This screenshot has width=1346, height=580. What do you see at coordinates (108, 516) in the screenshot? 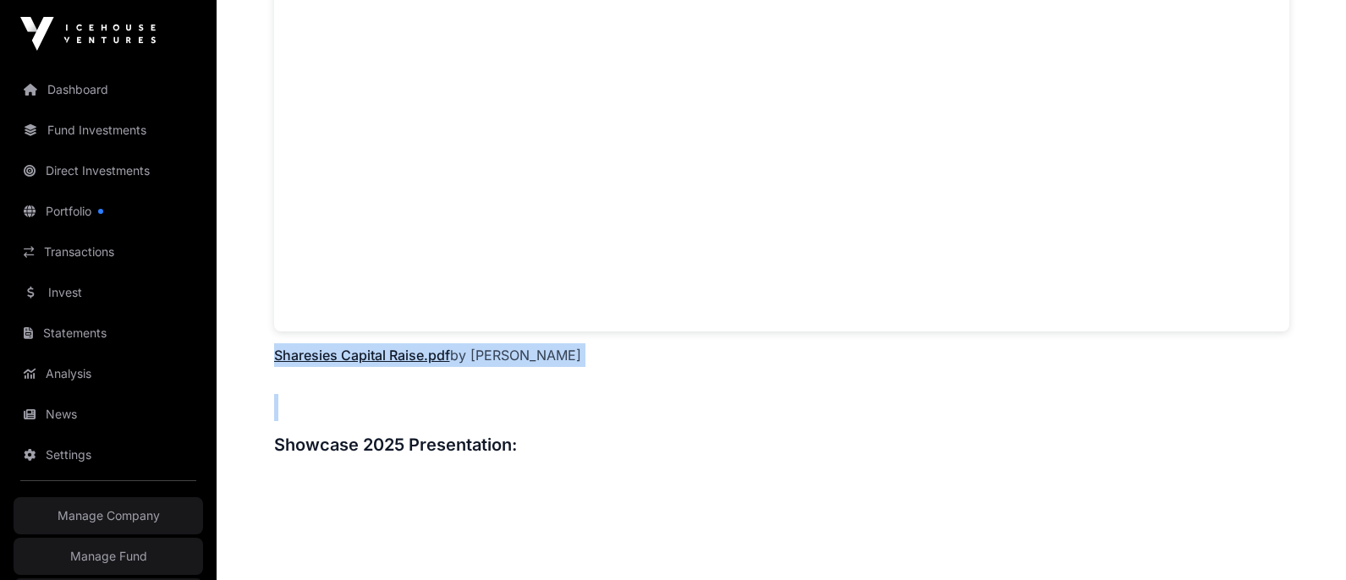
I see `a: Manage Company` at bounding box center [108, 516].